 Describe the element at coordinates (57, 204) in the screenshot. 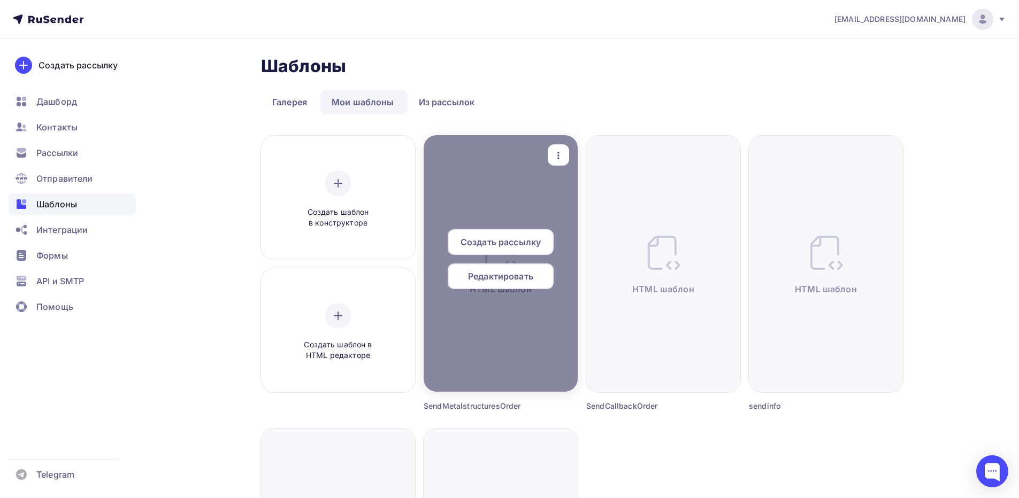

I see `span: Шаблоны` at that location.